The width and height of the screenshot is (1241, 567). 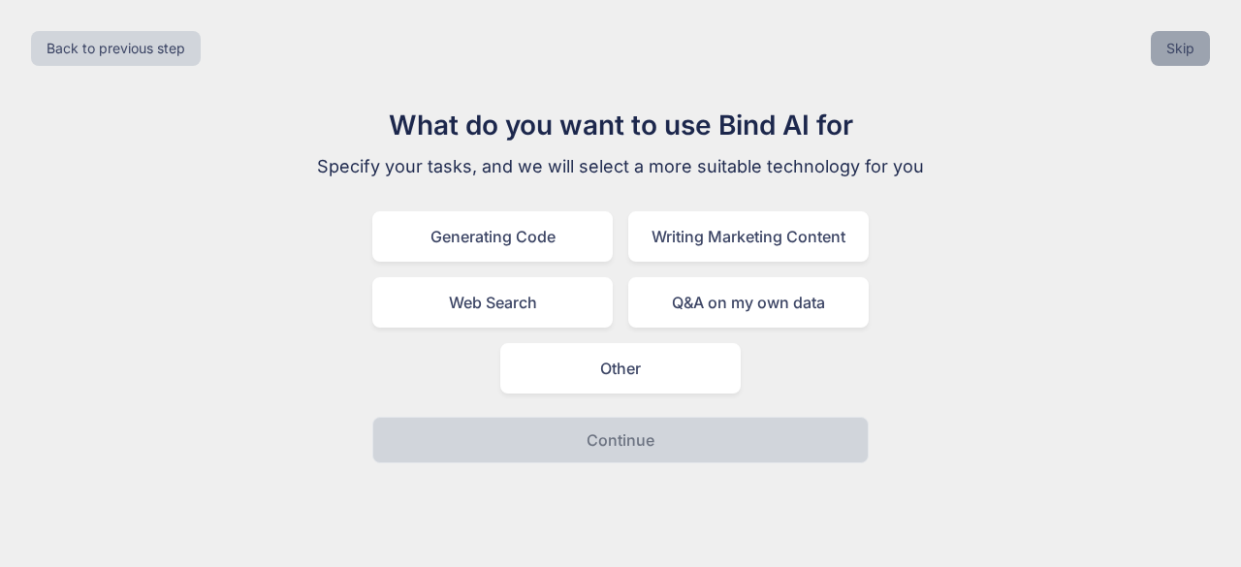 I want to click on p: Specify your tasks, and we will select a more suitable technology for you, so click(x=620, y=167).